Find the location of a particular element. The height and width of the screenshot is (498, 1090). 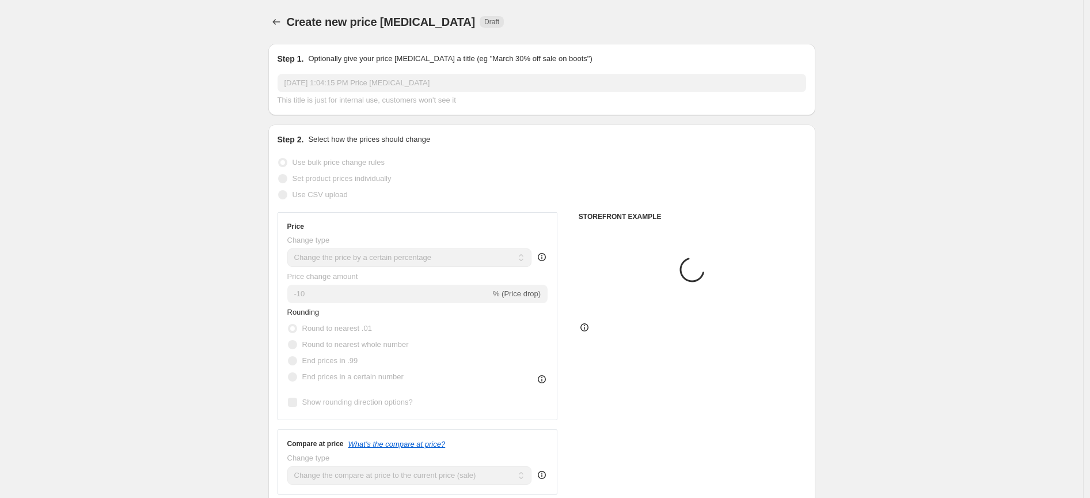

span: % (Price drop) is located at coordinates (517, 293).